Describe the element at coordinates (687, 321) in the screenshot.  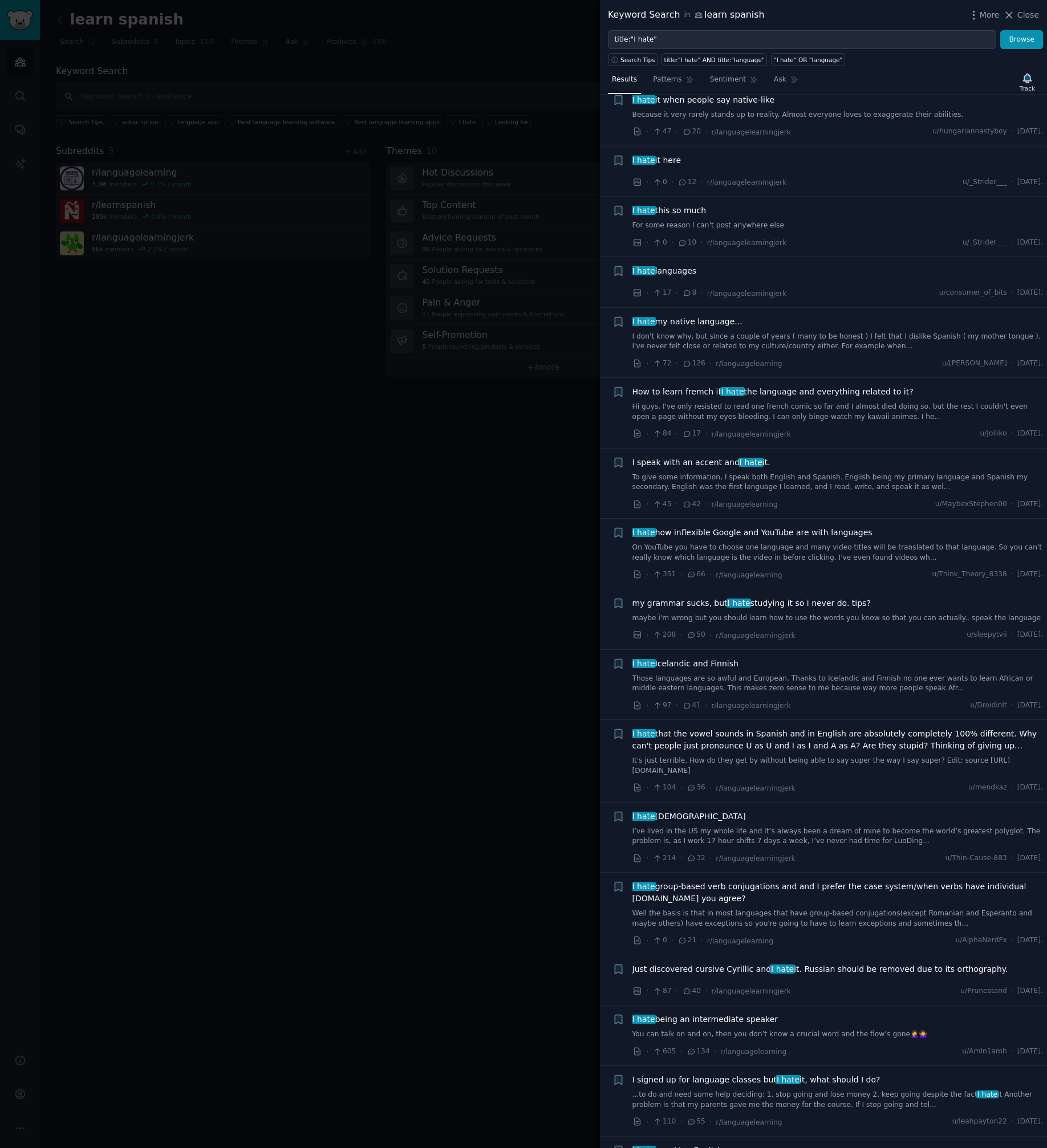
I see `span: my native language...` at that location.